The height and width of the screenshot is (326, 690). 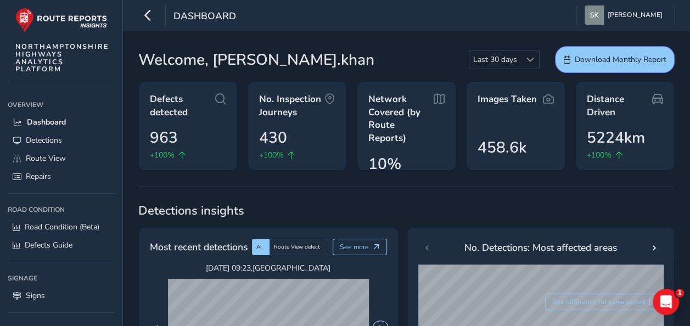 What do you see at coordinates (35, 295) in the screenshot?
I see `span: Signs` at bounding box center [35, 295].